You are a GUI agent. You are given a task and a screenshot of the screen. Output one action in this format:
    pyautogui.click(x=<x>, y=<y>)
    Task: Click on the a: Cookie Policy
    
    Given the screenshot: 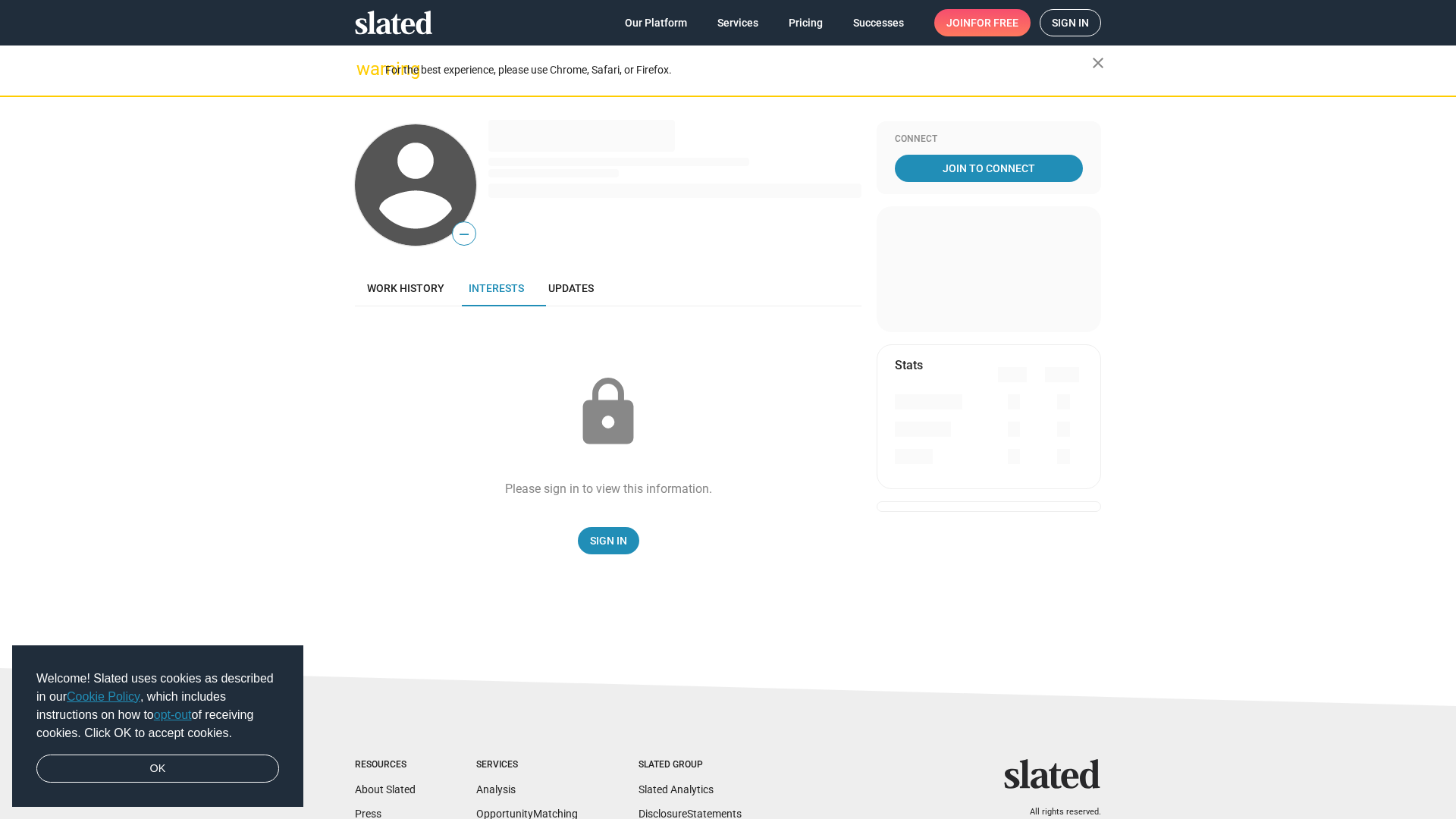 What is the action you would take?
    pyautogui.click(x=104, y=696)
    